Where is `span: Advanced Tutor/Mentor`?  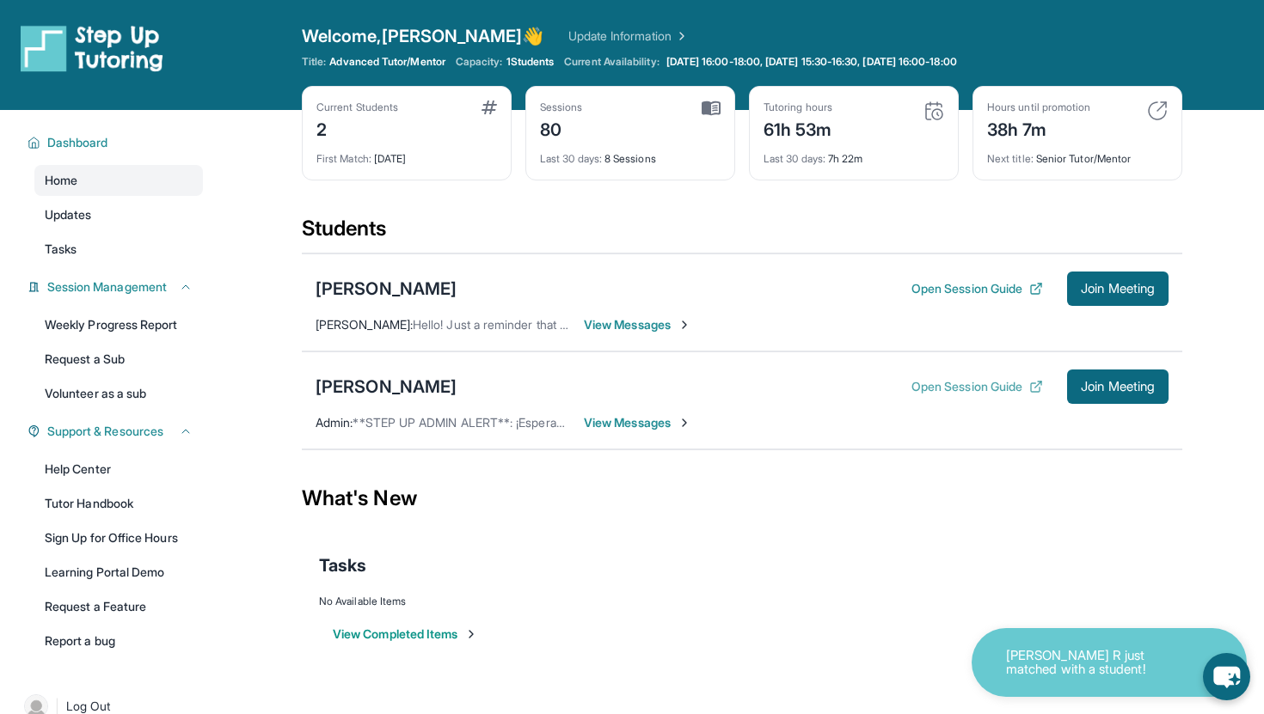
span: Advanced Tutor/Mentor is located at coordinates (387, 62).